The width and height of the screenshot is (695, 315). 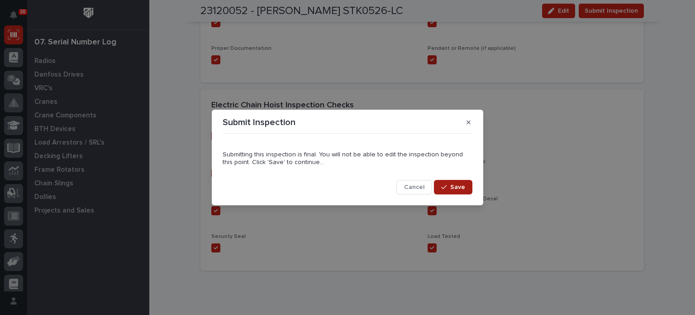 I want to click on p: Submit Inspection, so click(x=259, y=122).